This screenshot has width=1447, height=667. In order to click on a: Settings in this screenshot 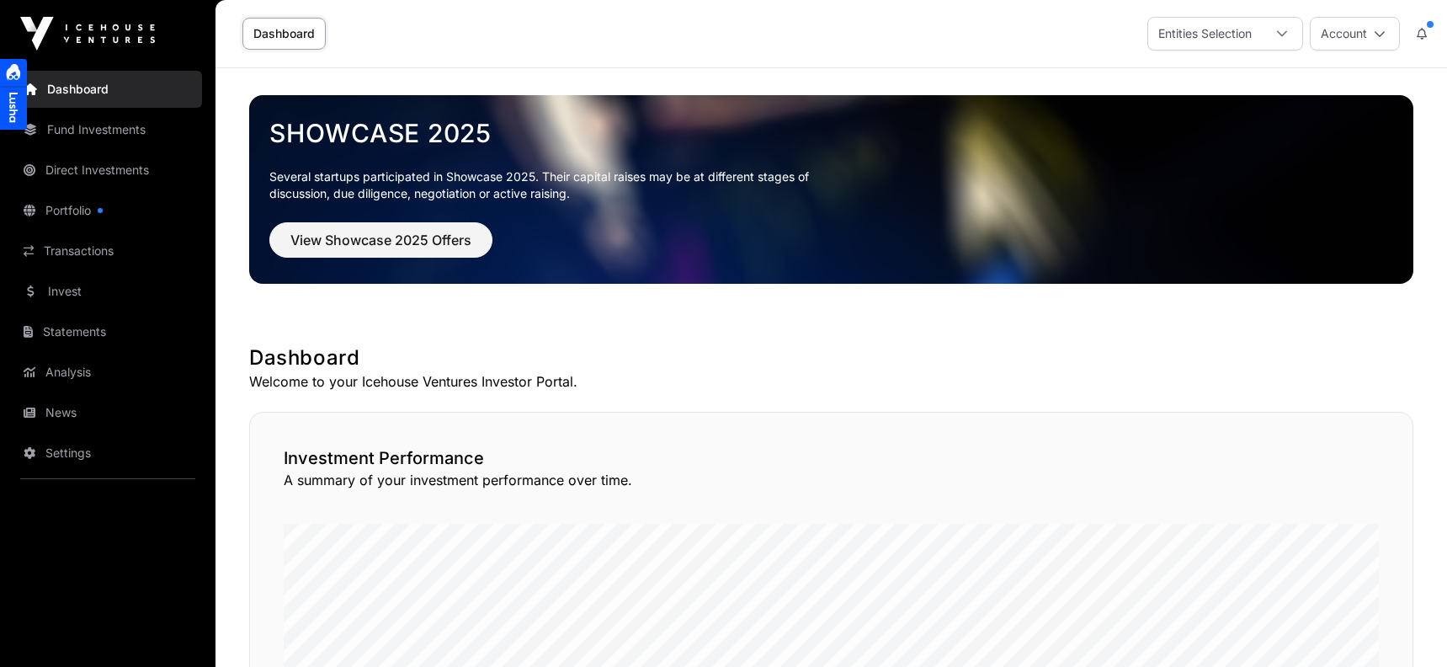, I will do `click(108, 453)`.